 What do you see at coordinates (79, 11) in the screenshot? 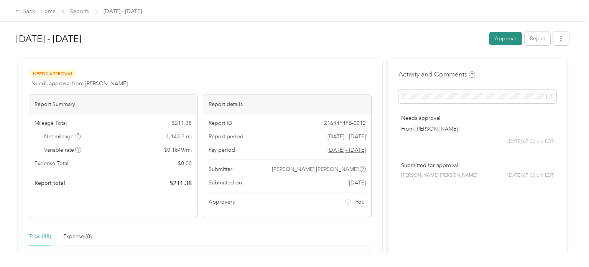
I see `a: Reports` at bounding box center [79, 11].